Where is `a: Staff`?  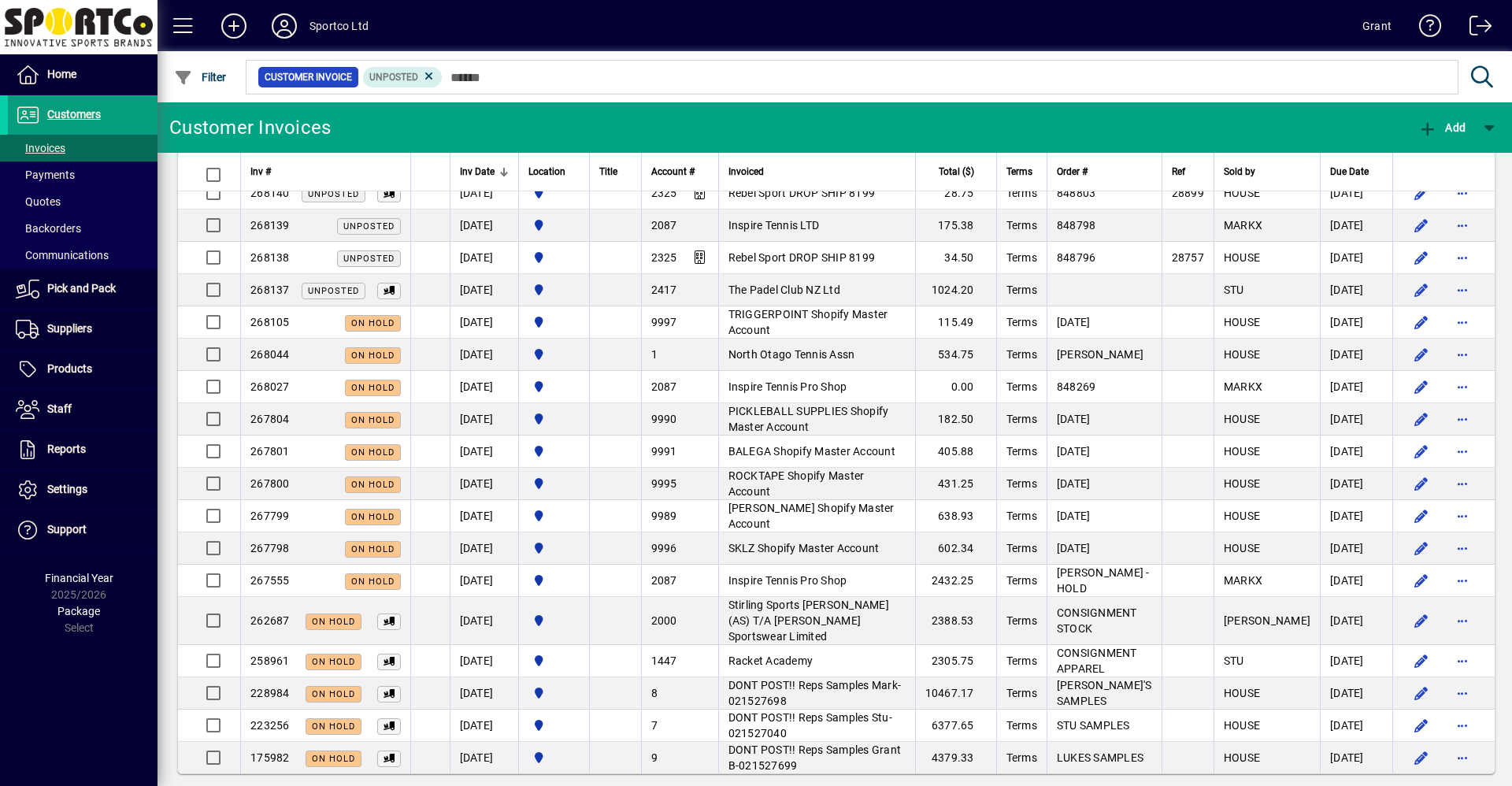
a: Staff is located at coordinates (83, 410).